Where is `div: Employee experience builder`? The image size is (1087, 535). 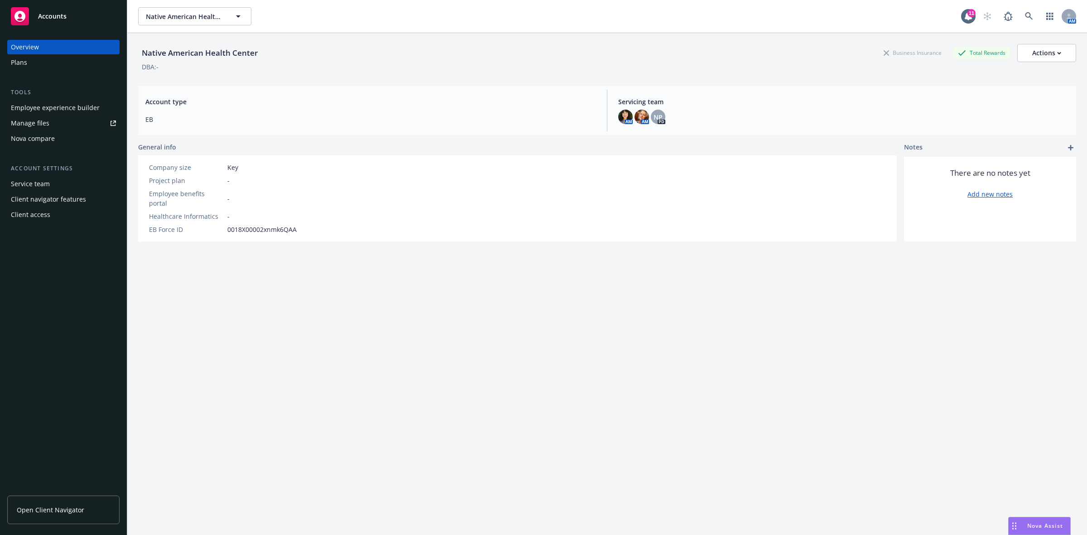
div: Employee experience builder is located at coordinates (55, 108).